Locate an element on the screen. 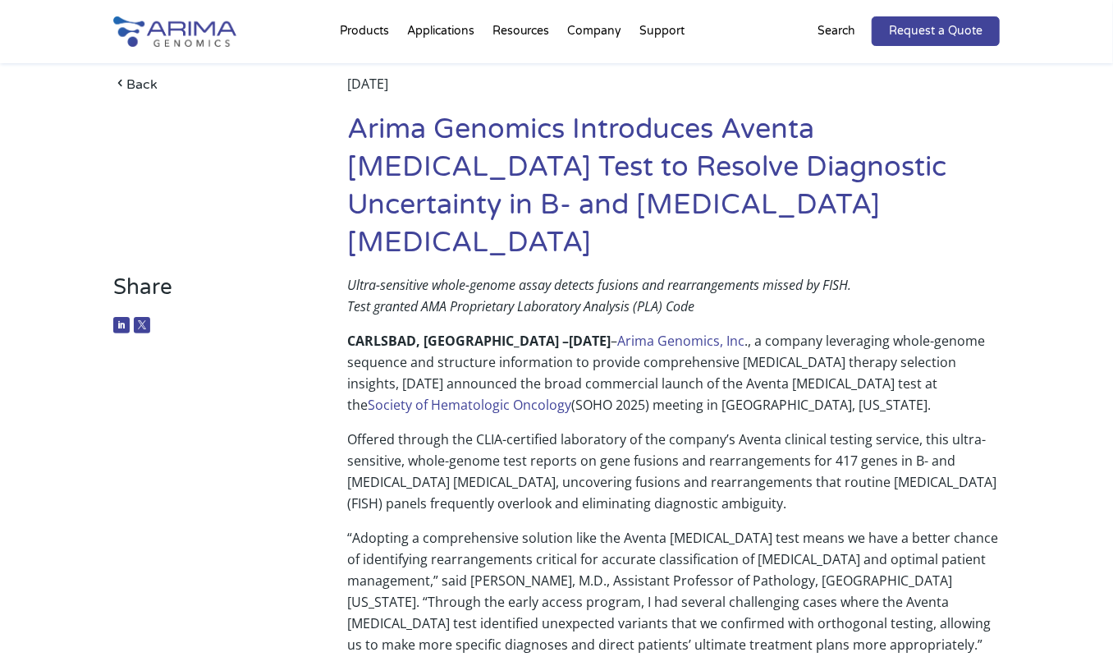 Image resolution: width=1113 pixels, height=666 pixels. p: Offered through the CLIA-certified laboratory of the company’s Aventa clinical testing service, t... is located at coordinates (673, 478).